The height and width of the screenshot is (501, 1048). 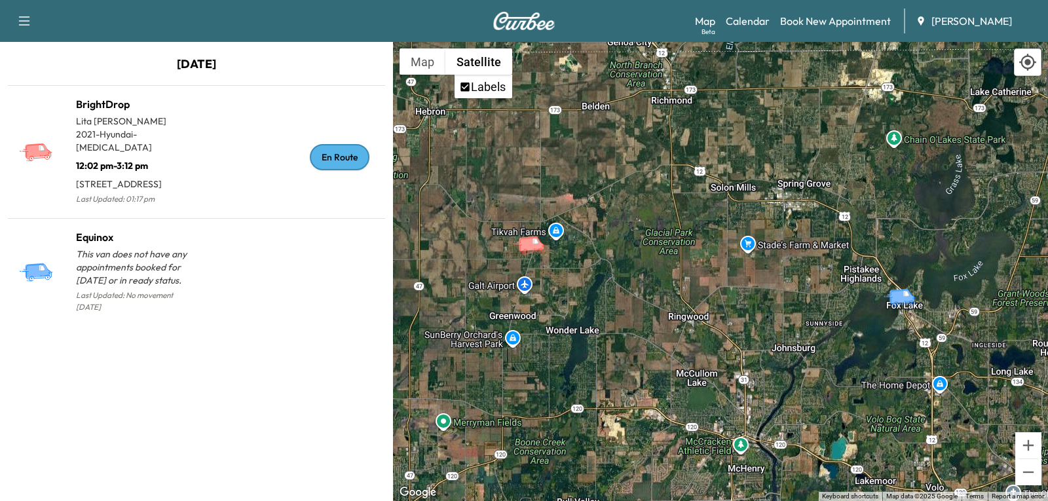 I want to click on ul: Show satellite imagery, so click(x=483, y=86).